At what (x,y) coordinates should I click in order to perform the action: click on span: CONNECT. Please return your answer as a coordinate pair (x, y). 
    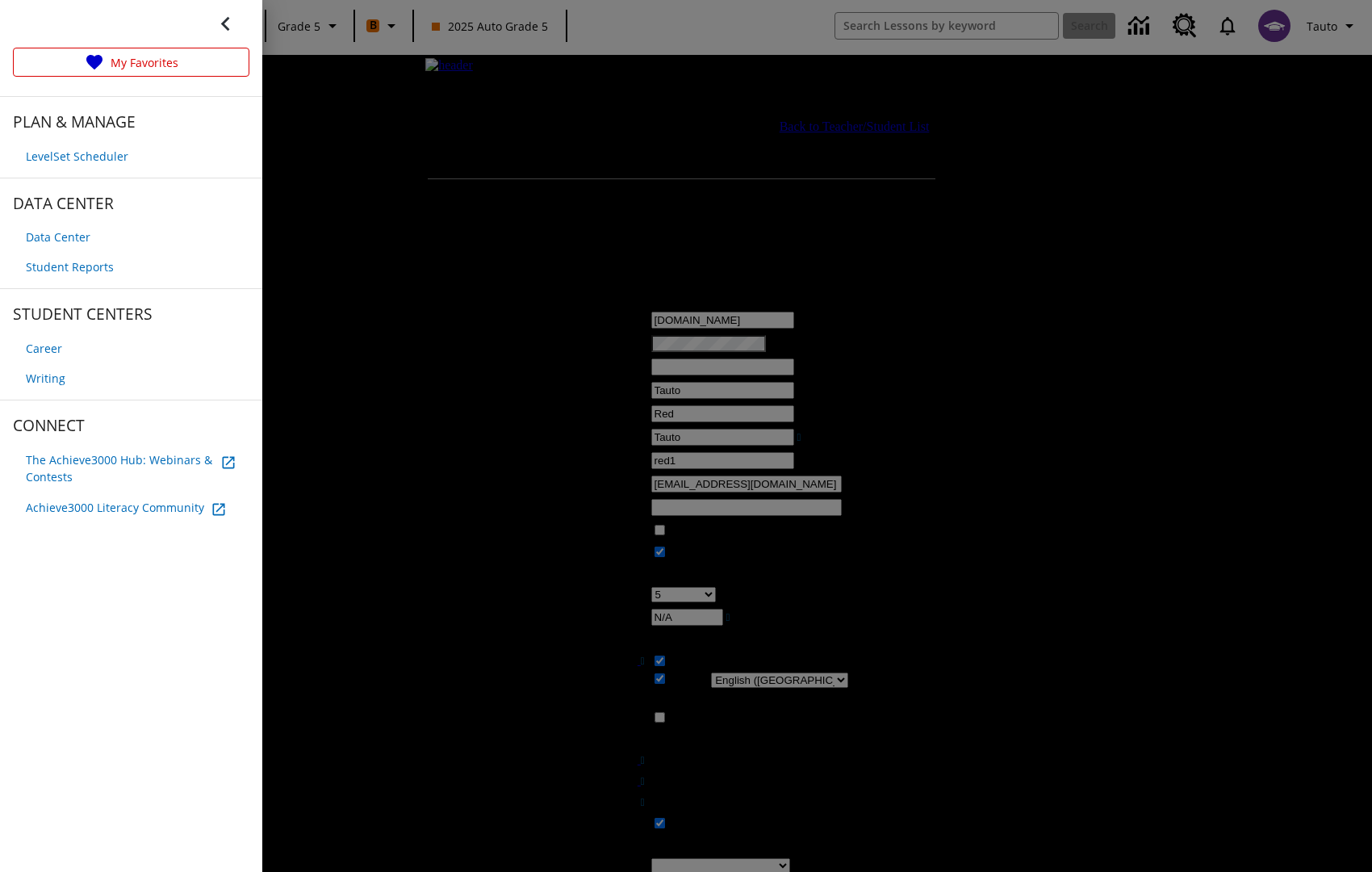
    Looking at the image, I should click on (131, 426).